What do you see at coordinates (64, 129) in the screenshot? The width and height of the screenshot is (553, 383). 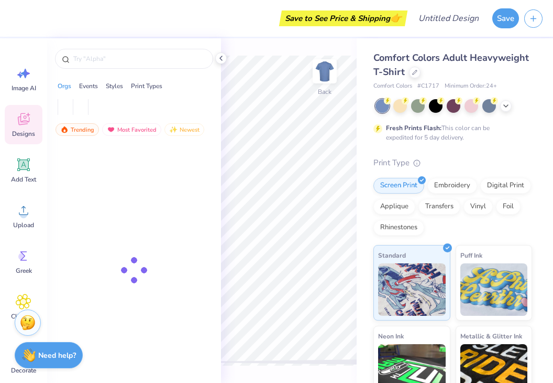 I see `img: trending.gif` at bounding box center [64, 129].